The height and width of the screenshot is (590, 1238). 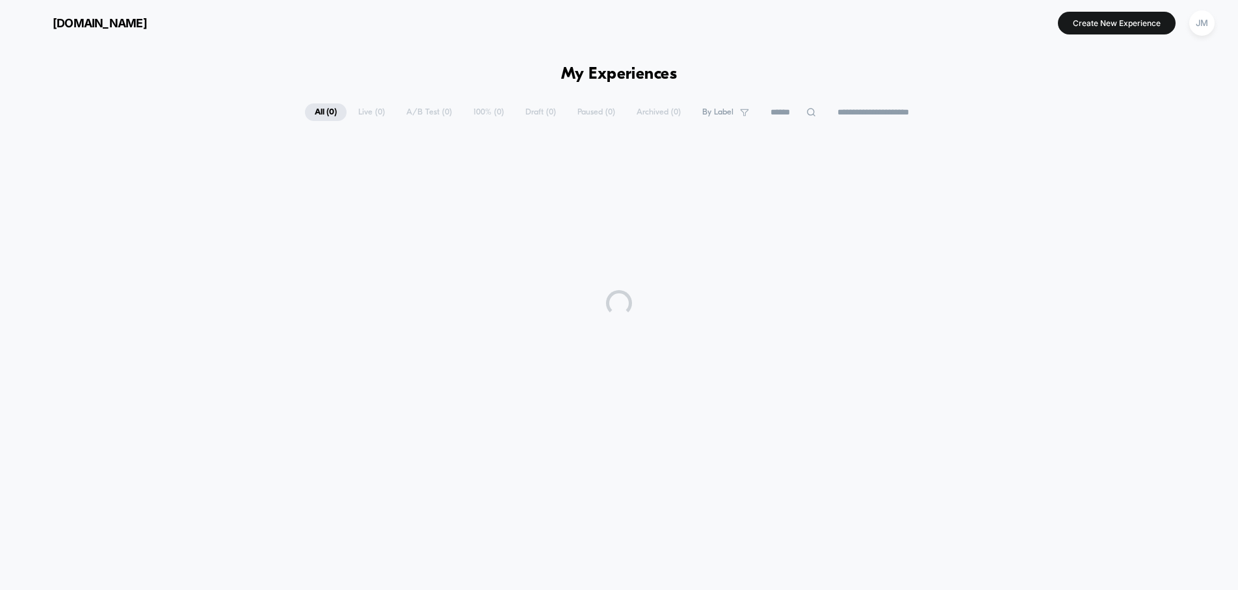 What do you see at coordinates (718, 112) in the screenshot?
I see `span: By Label` at bounding box center [718, 112].